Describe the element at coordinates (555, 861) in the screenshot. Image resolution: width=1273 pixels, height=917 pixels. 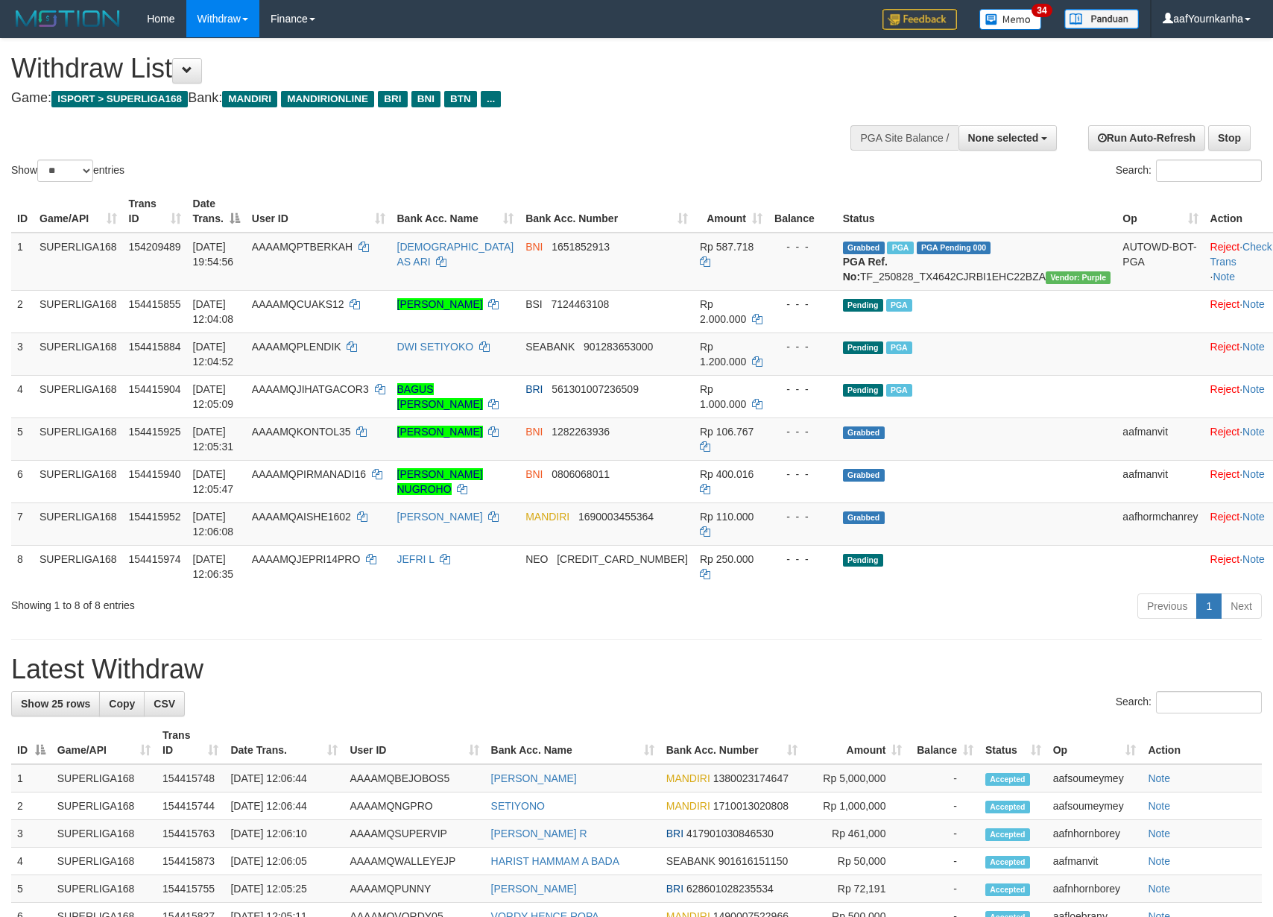
I see `a: HARIST HAMMAM A BADA` at that location.